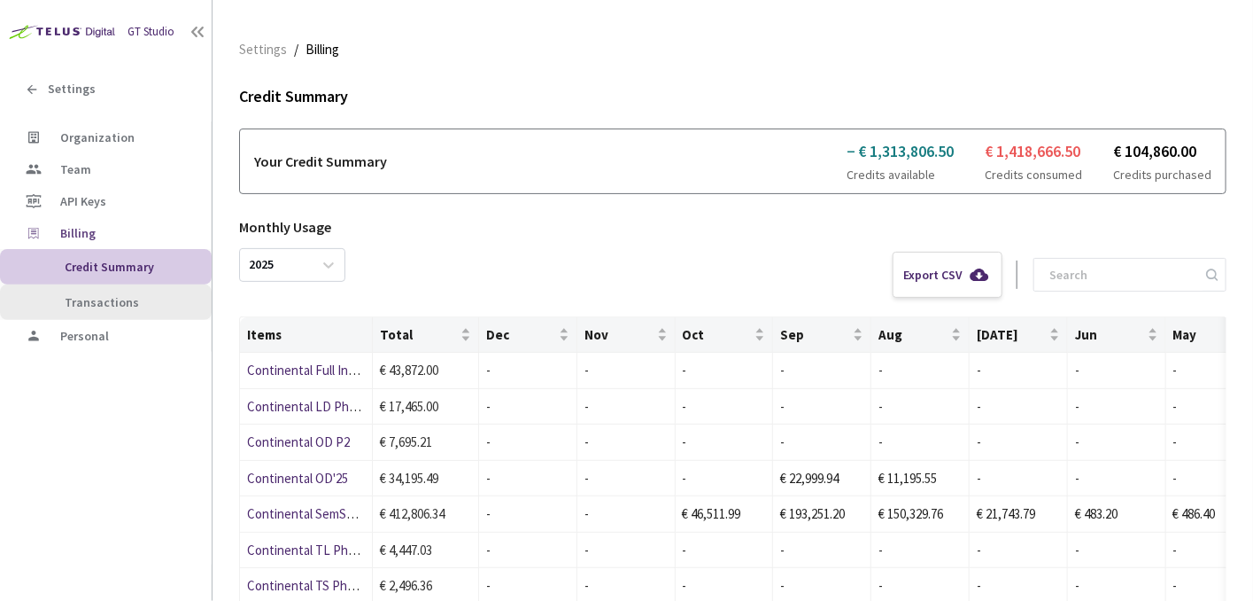  Describe the element at coordinates (313, 513) in the screenshot. I see `span: Continental SemSeg '25` at that location.